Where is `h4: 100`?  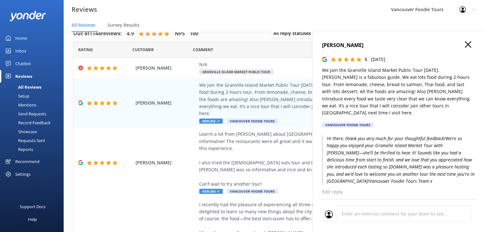 h4: 100 is located at coordinates (194, 34).